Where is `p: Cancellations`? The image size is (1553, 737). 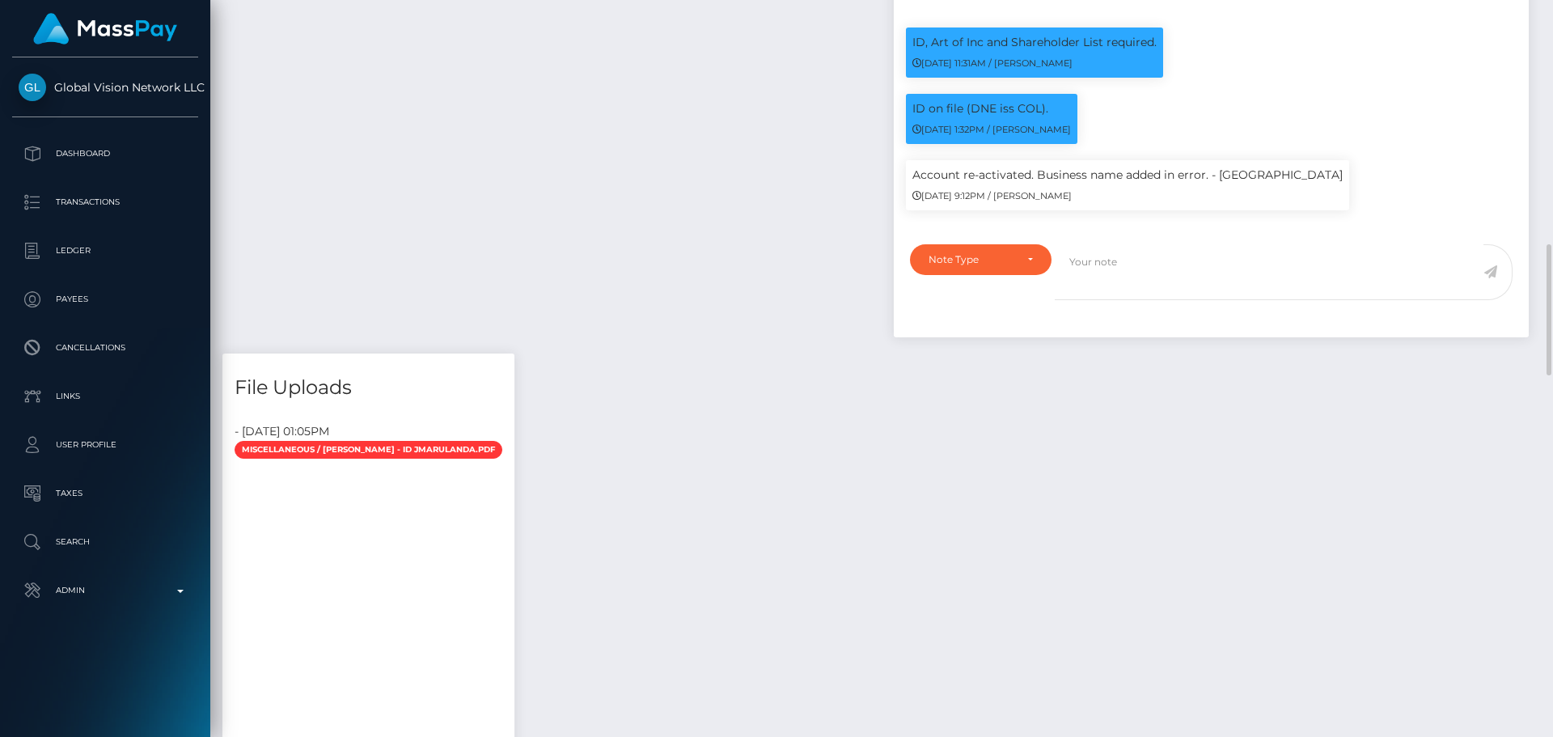
p: Cancellations is located at coordinates (105, 348).